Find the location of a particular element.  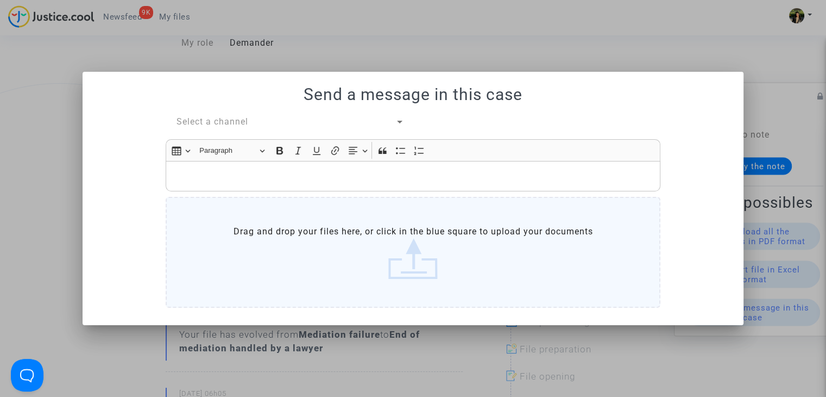

div: Editor toolbar is located at coordinates (413, 149).